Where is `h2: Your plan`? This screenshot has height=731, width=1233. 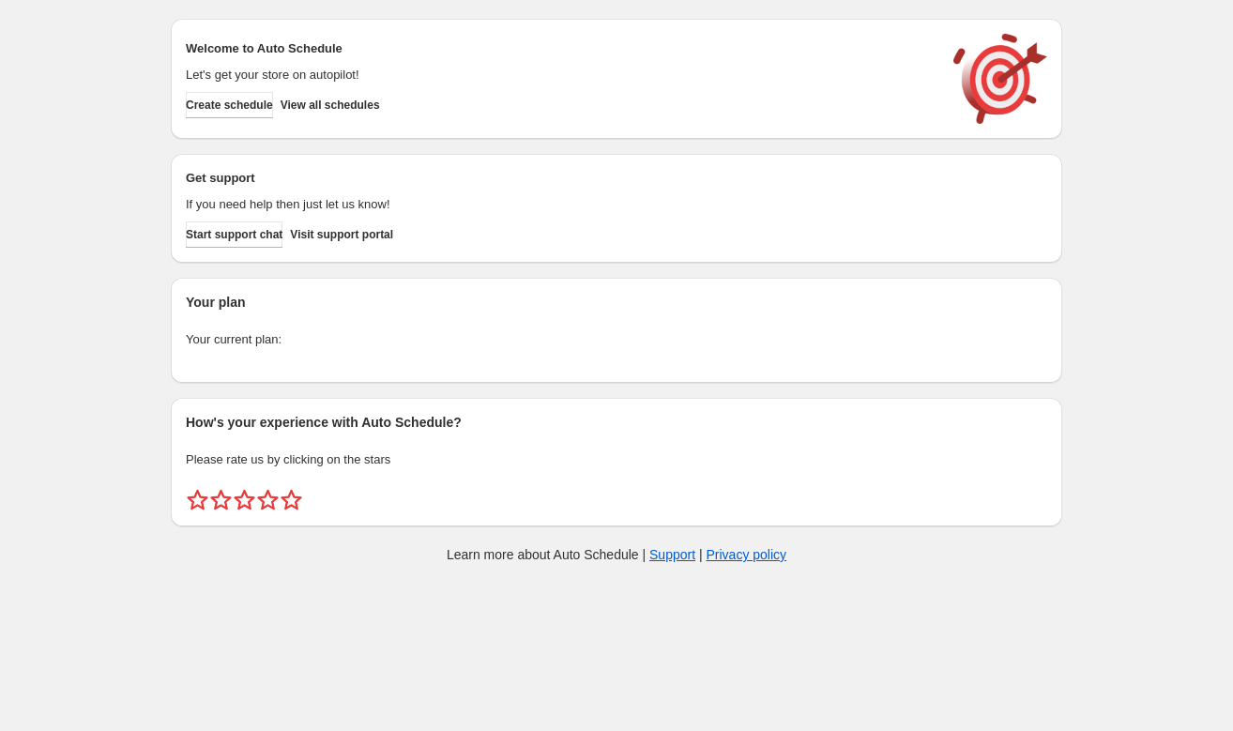 h2: Your plan is located at coordinates (616, 302).